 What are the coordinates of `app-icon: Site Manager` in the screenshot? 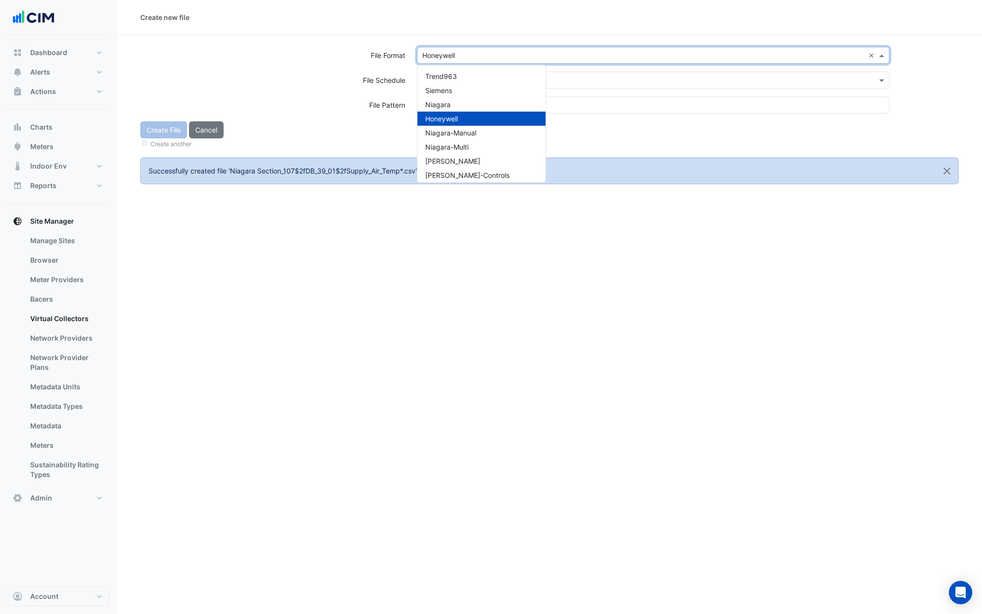 It's located at (18, 221).